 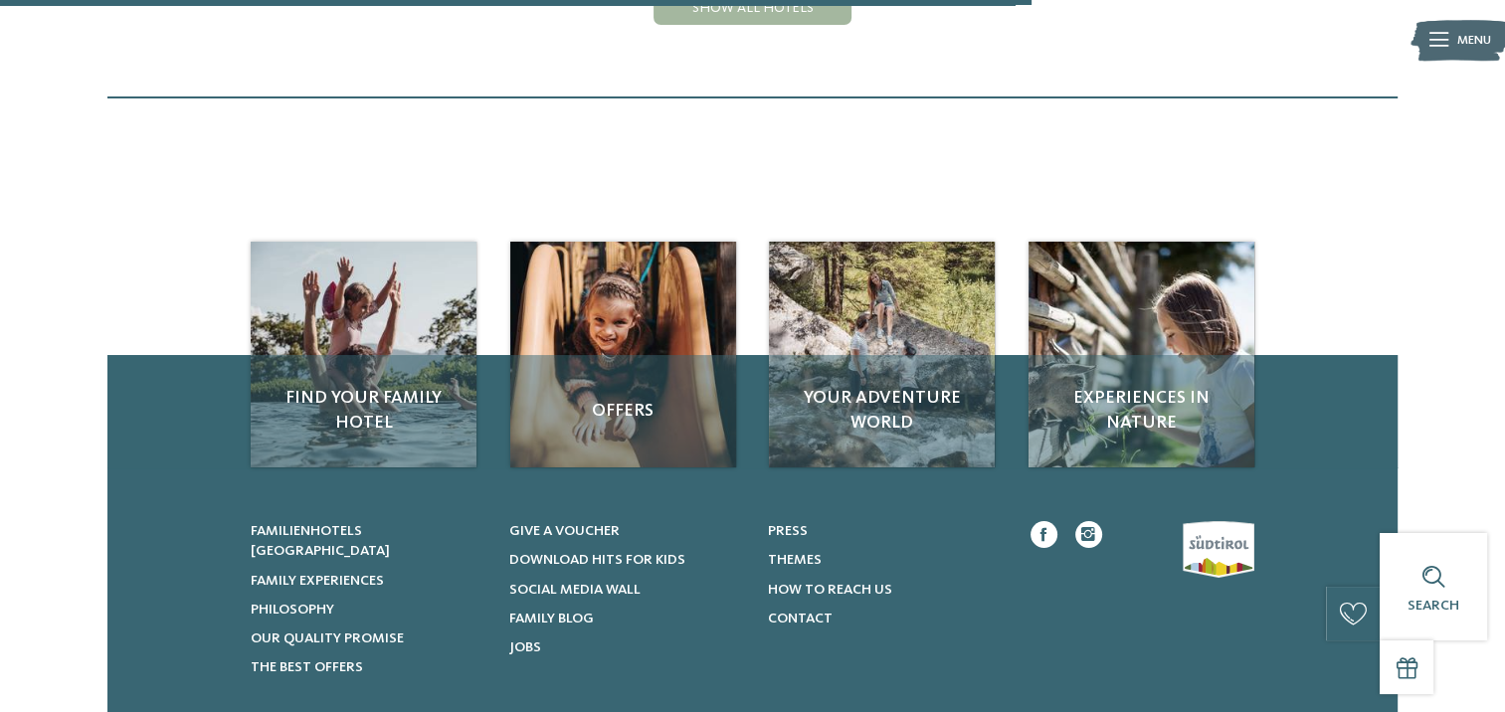 I want to click on a: Family Blog, so click(x=627, y=619).